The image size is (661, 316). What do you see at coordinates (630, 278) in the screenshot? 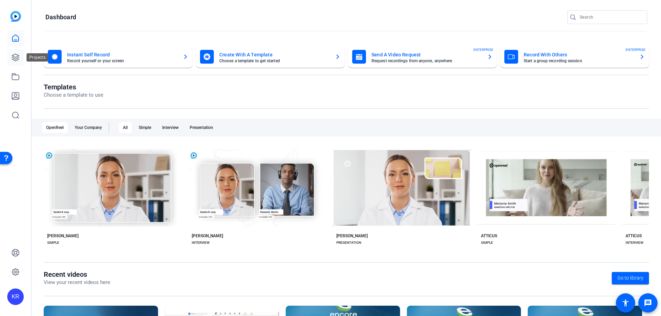
I see `span: Go to library` at bounding box center [630, 278].